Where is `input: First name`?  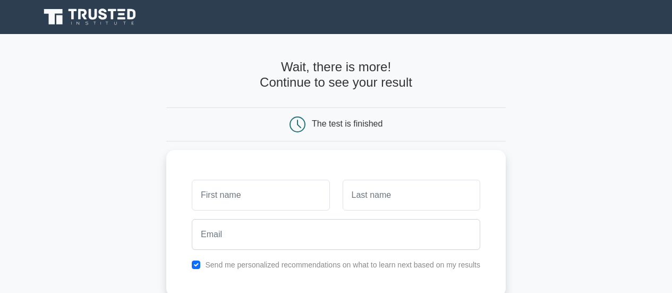
input: First name is located at coordinates (260, 195).